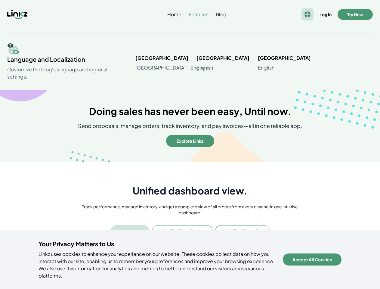 Image resolution: width=380 pixels, height=289 pixels. Describe the element at coordinates (199, 14) in the screenshot. I see `span: Features` at that location.